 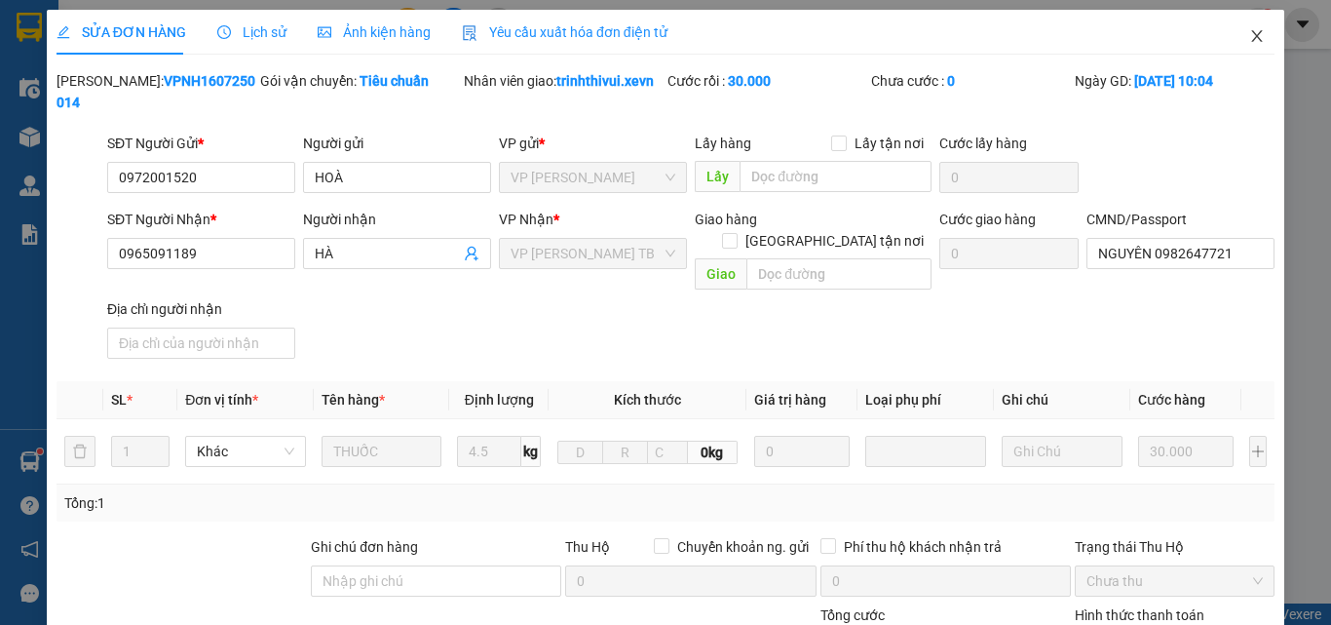 I want to click on span: Khác, so click(x=246, y=451).